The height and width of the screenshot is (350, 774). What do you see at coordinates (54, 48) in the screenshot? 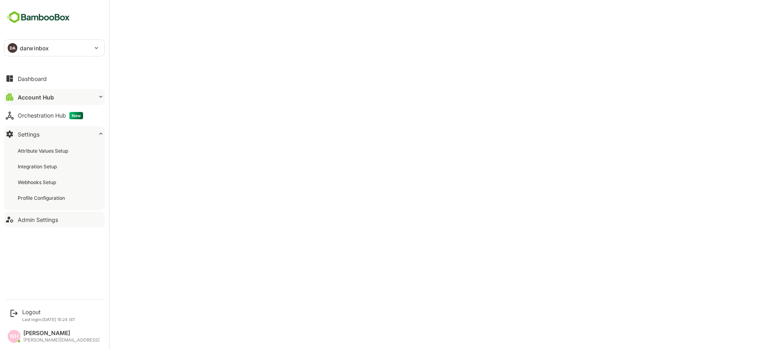
I see `div: DAdarwinbox` at bounding box center [54, 48].